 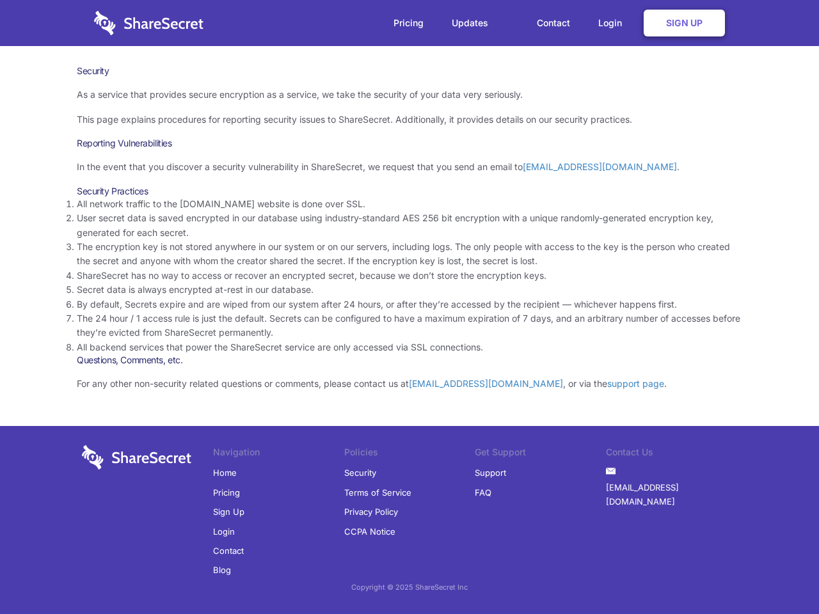 I want to click on a: Security, so click(x=360, y=473).